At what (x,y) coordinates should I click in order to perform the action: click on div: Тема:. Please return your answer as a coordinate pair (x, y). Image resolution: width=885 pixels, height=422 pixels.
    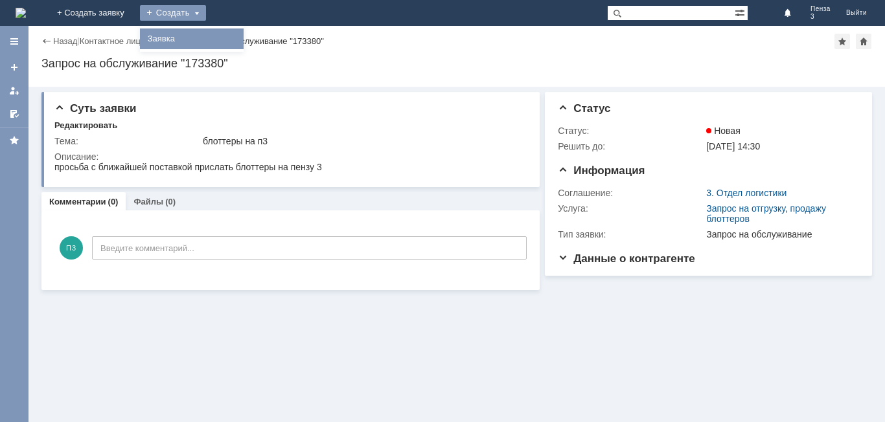
    Looking at the image, I should click on (127, 141).